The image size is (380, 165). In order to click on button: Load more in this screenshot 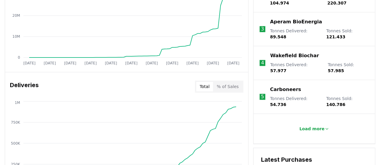, I will do `click(314, 129)`.